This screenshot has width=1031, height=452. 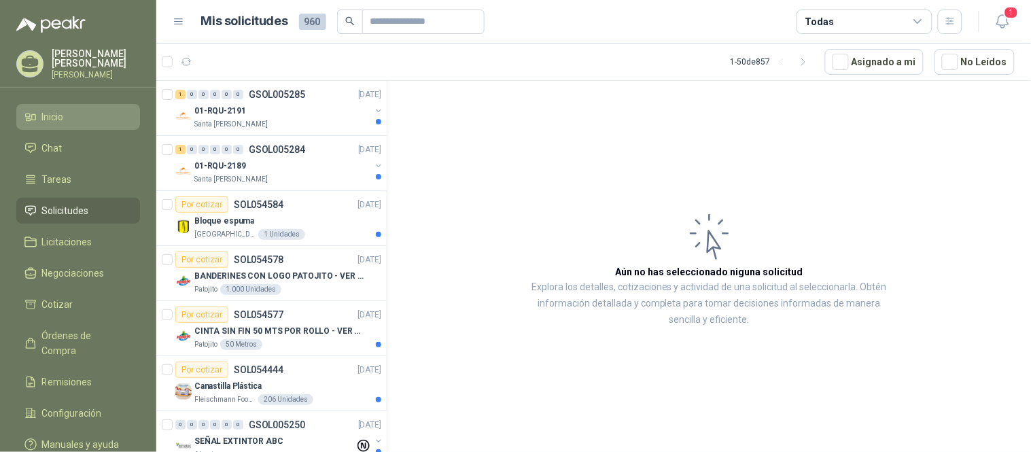 What do you see at coordinates (52, 148) in the screenshot?
I see `span: Chat` at bounding box center [52, 148].